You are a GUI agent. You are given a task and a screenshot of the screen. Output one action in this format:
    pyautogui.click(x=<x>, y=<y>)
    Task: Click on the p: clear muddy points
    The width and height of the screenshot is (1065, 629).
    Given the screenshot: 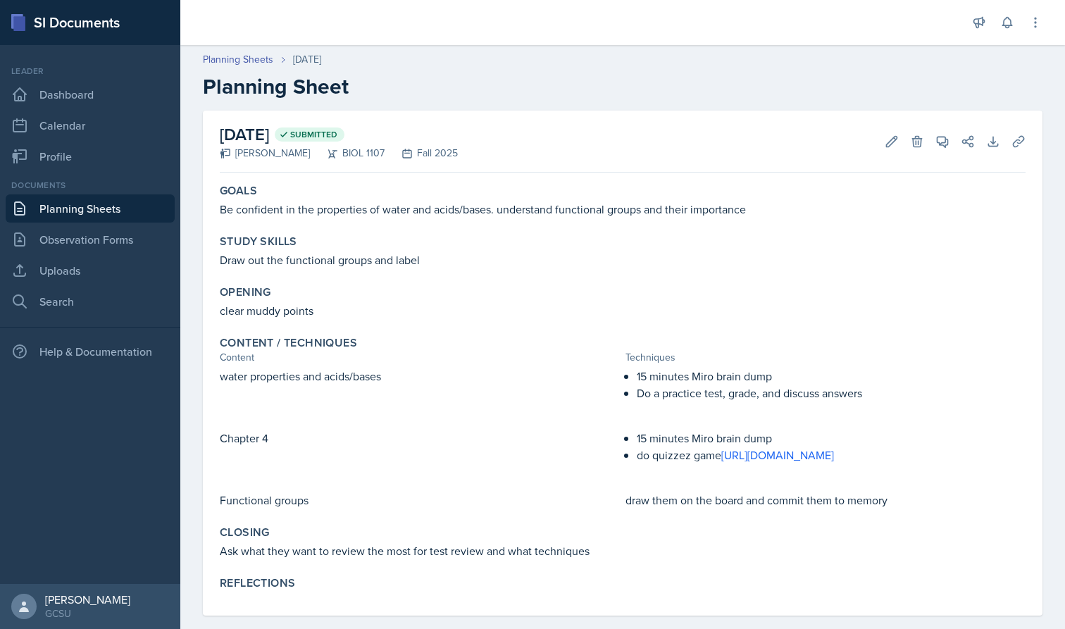 What is the action you would take?
    pyautogui.click(x=623, y=311)
    